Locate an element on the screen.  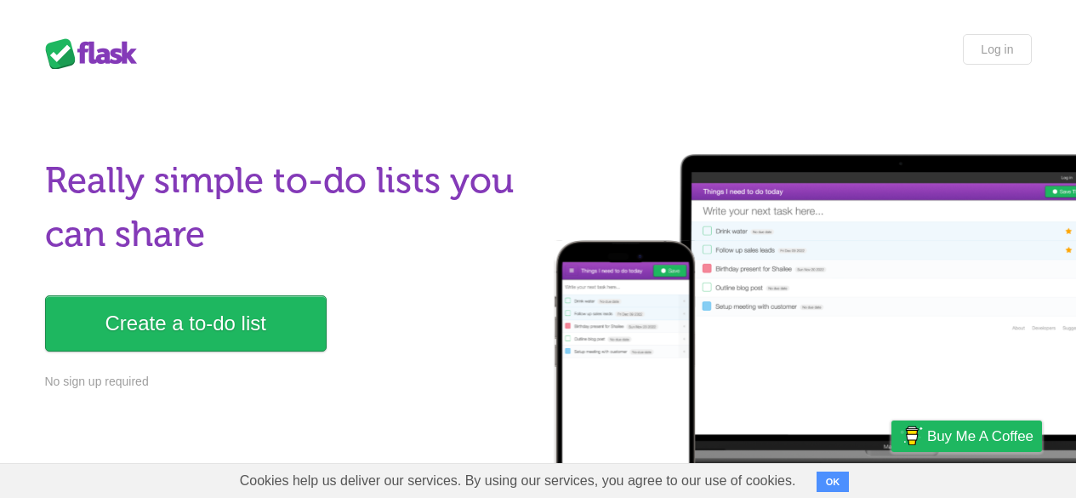
img: Buy me a coffee is located at coordinates (911, 436).